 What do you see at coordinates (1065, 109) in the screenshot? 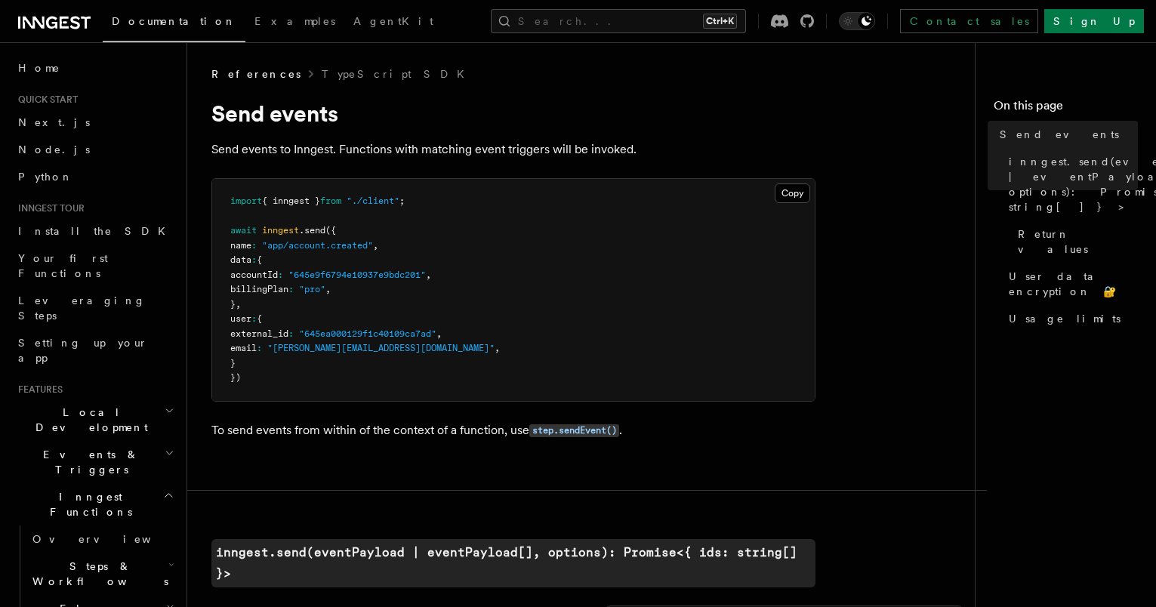
I see `h4: On this page` at bounding box center [1065, 109].